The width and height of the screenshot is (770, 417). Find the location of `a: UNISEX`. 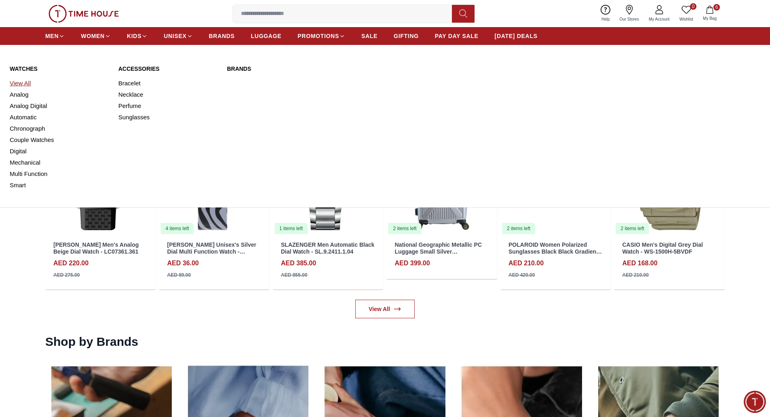

a: UNISEX is located at coordinates (178, 36).